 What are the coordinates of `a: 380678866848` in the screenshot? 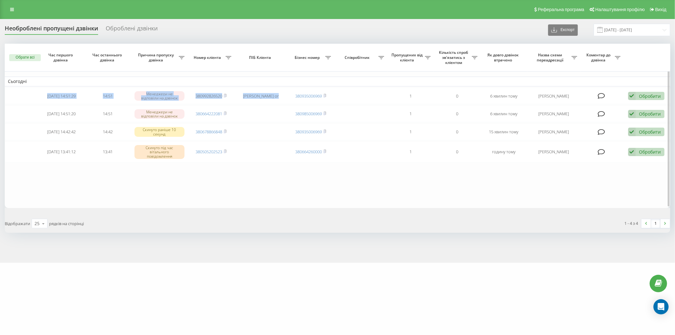 It's located at (209, 132).